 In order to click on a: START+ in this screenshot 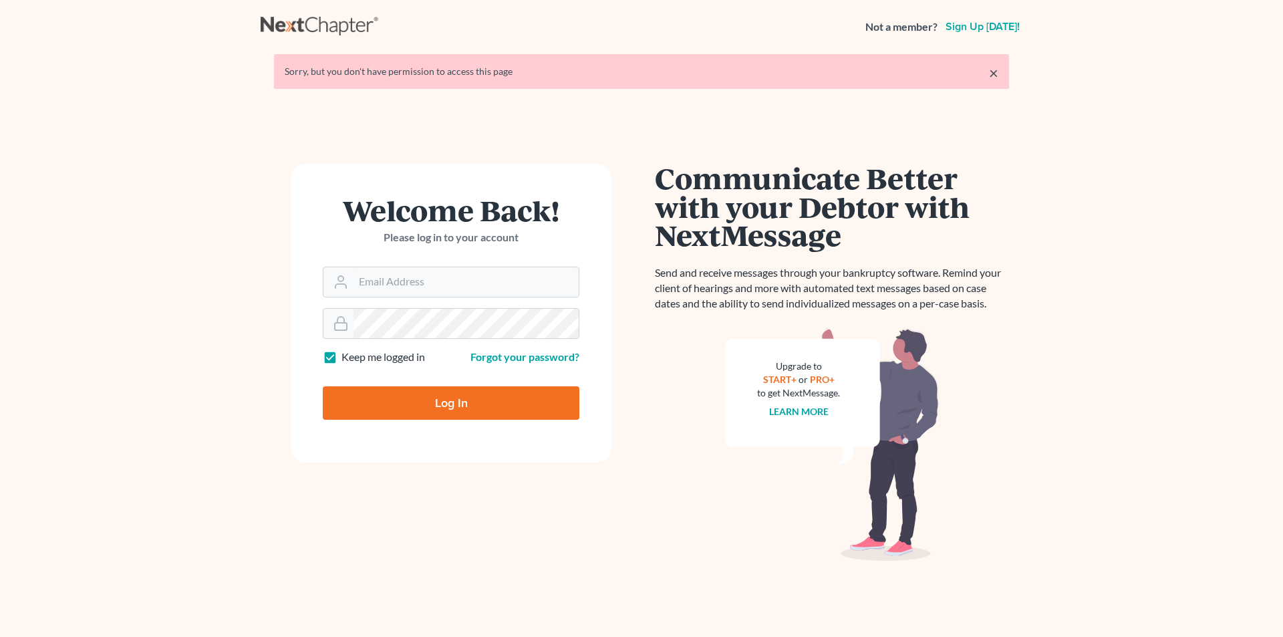, I will do `click(780, 379)`.